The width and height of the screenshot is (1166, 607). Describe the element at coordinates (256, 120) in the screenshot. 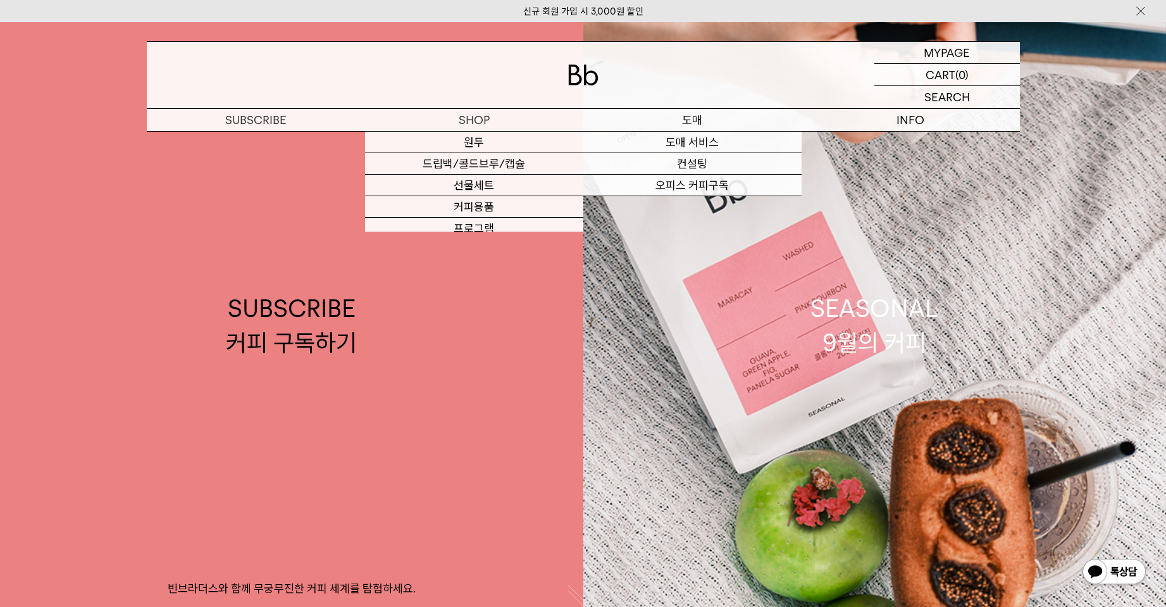

I see `p: SUBSCRIBE` at that location.